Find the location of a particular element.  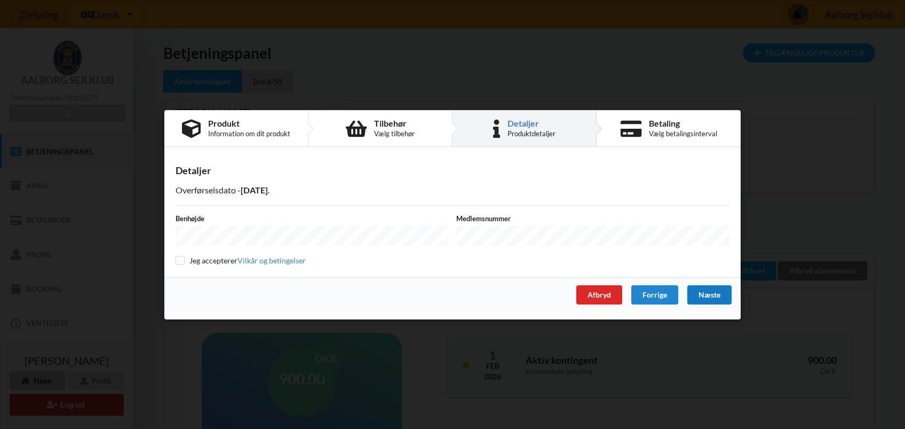

div: Vælg tilbehør is located at coordinates (394, 133).